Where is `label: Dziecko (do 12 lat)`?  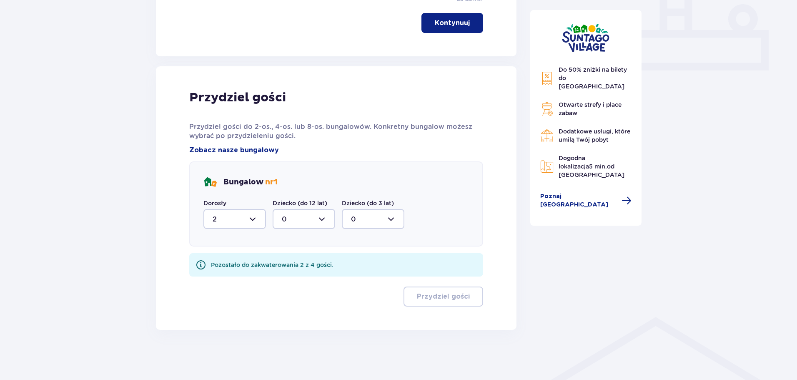 label: Dziecko (do 12 lat) is located at coordinates (300, 203).